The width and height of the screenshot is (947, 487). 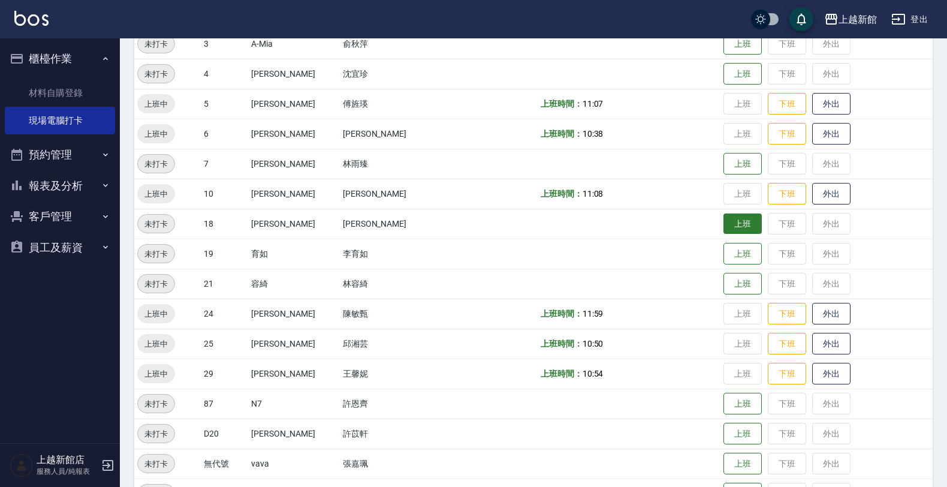 I want to click on td: 林雨臻, so click(x=393, y=164).